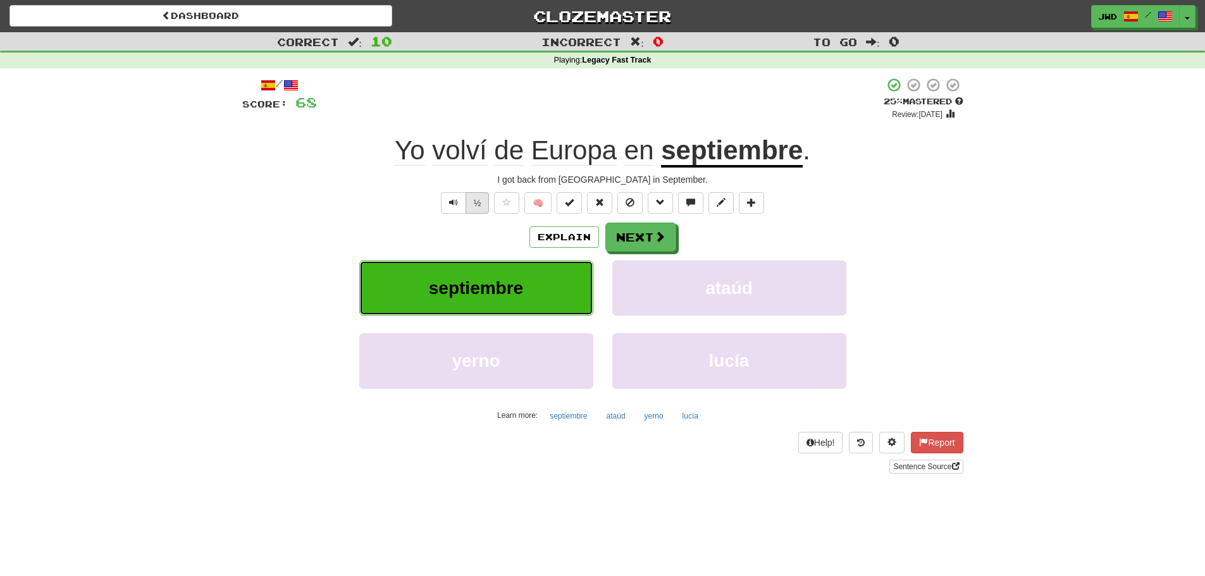 This screenshot has height=576, width=1205. I want to click on span: yerno, so click(476, 361).